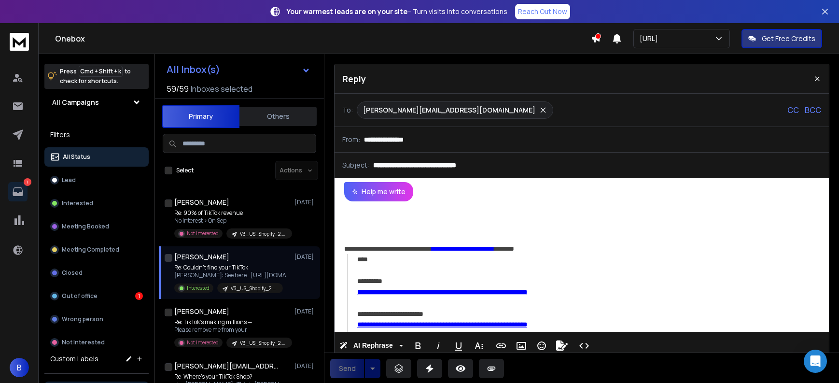 This screenshot has width=839, height=383. Describe the element at coordinates (781, 39) in the screenshot. I see `button: Get Free Credits` at that location.